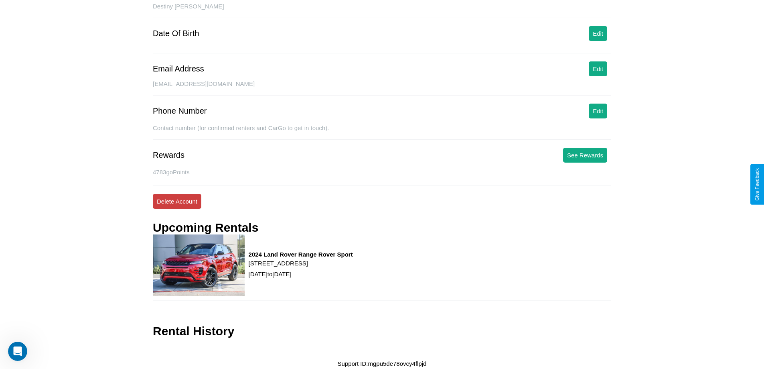 The width and height of the screenshot is (764, 369). Describe the element at coordinates (199, 265) in the screenshot. I see `img: rental` at that location.